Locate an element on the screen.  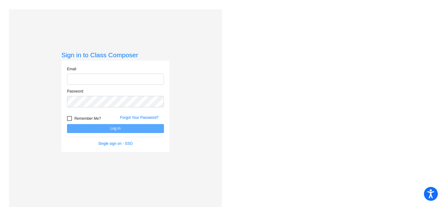
h3: Sign in to Class Composer is located at coordinates (116, 55).